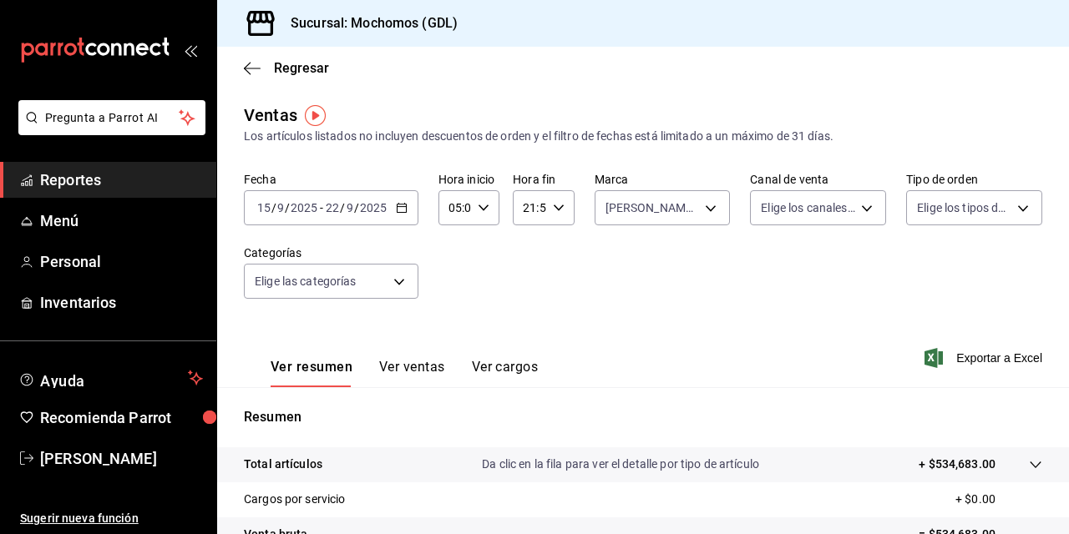 Image resolution: width=1069 pixels, height=534 pixels. Describe the element at coordinates (808, 208) in the screenshot. I see `span: Elige los canales de venta` at that location.